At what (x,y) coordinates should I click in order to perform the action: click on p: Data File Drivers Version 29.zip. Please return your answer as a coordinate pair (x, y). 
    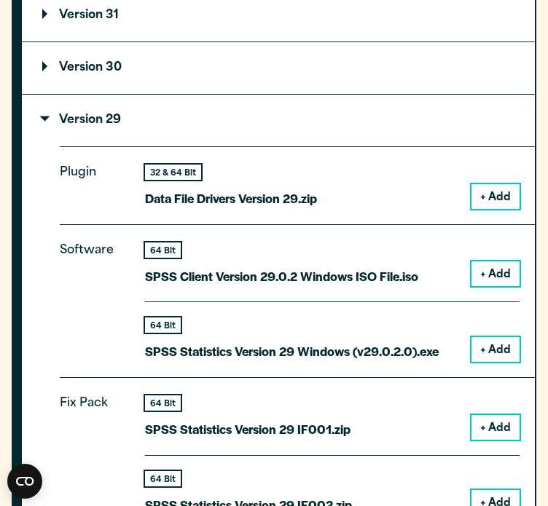
    Looking at the image, I should click on (231, 198).